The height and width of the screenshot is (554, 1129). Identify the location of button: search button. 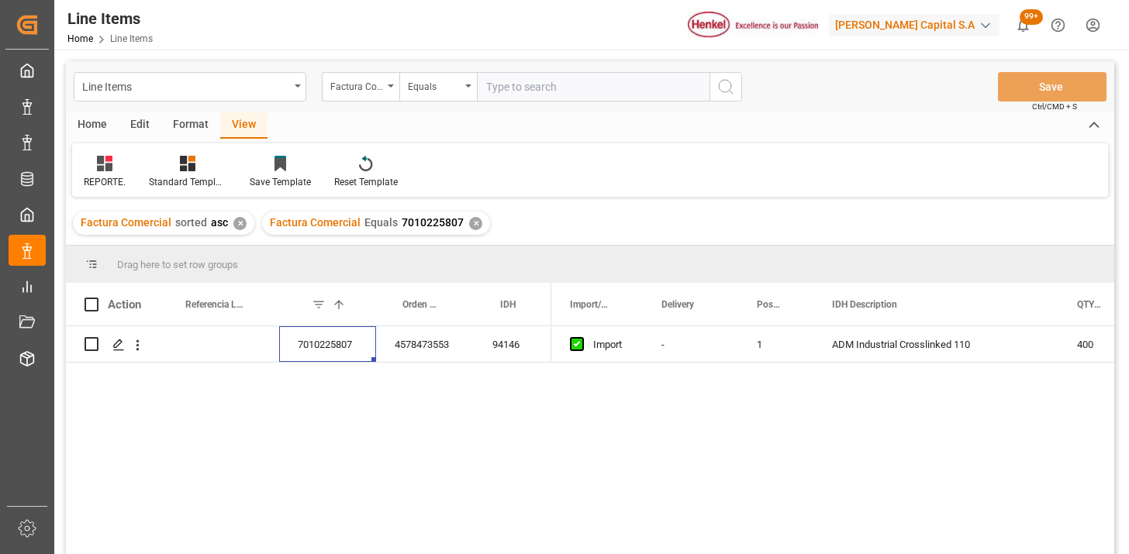
(726, 87).